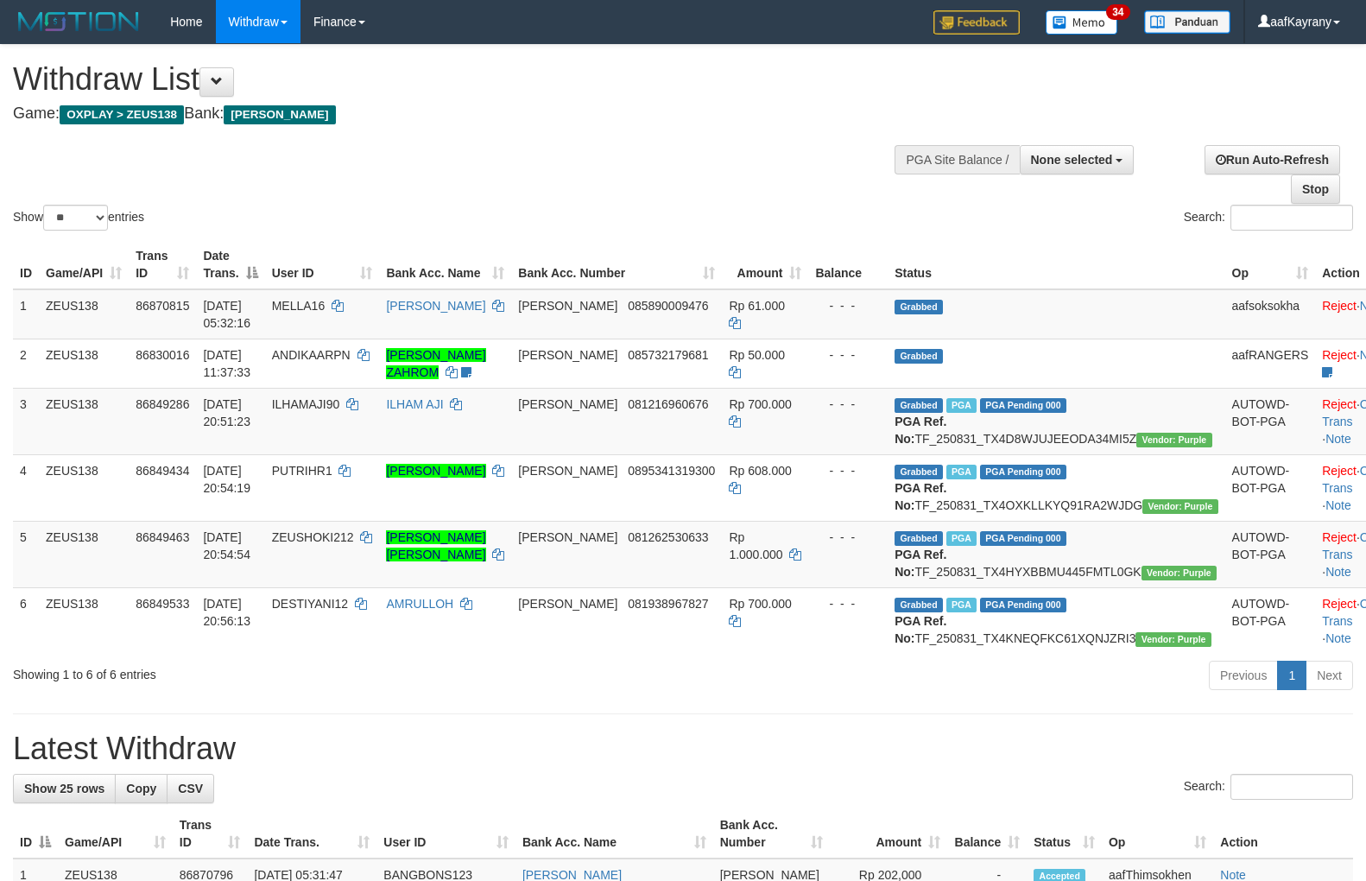  I want to click on span: Rp 50.000, so click(757, 355).